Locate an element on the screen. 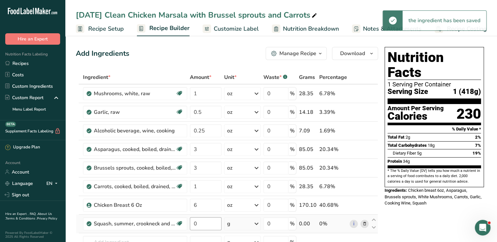  span: 7% is located at coordinates (478, 145).